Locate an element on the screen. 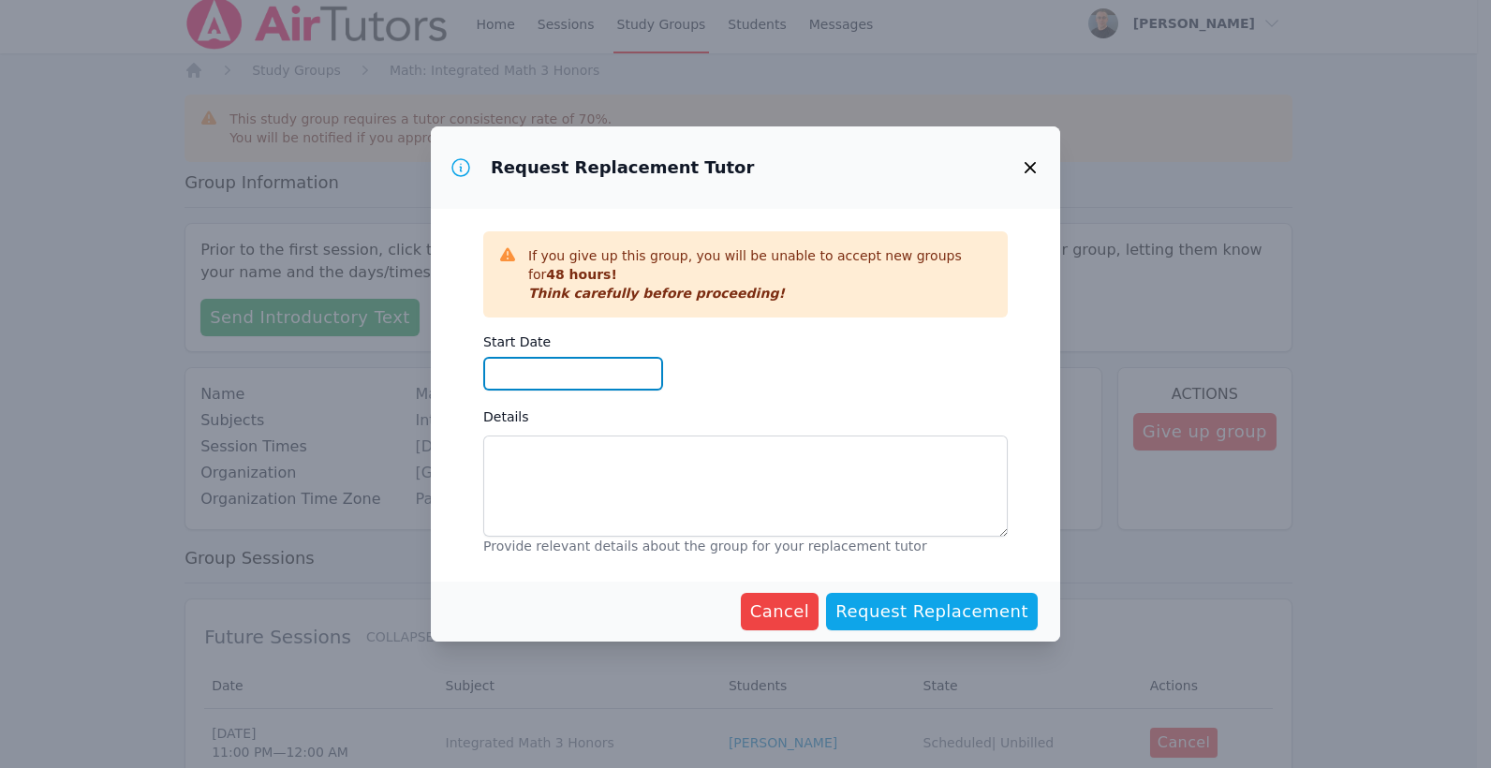 This screenshot has width=1491, height=768. p: Provide relevant details about the group for your replacement tutor is located at coordinates (746, 546).